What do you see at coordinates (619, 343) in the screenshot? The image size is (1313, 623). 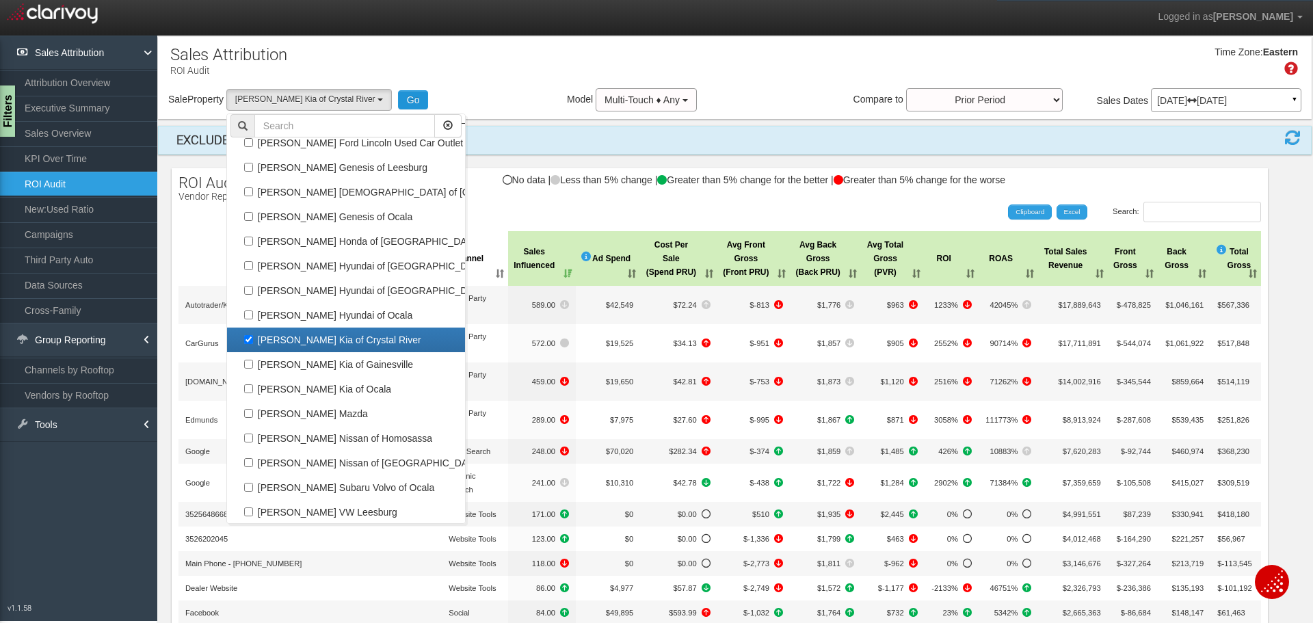 I see `span: $19,525` at bounding box center [619, 343].